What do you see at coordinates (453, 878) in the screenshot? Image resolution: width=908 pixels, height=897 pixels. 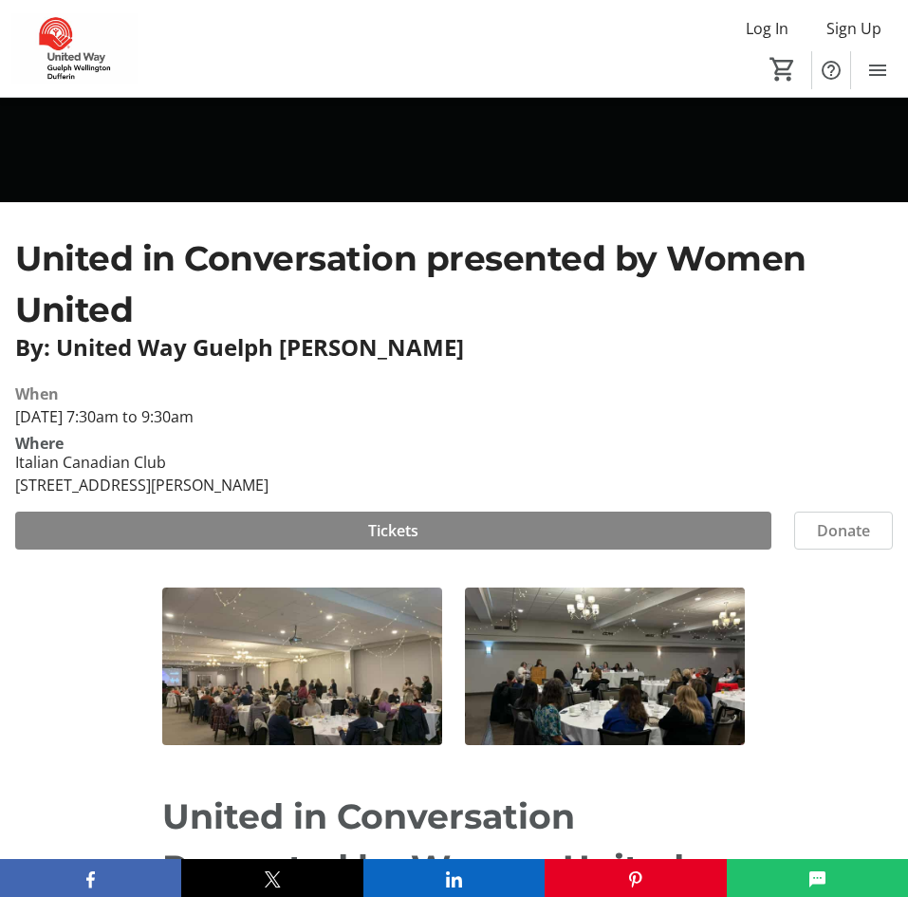 I see `button: LinkedIn` at bounding box center [453, 878].